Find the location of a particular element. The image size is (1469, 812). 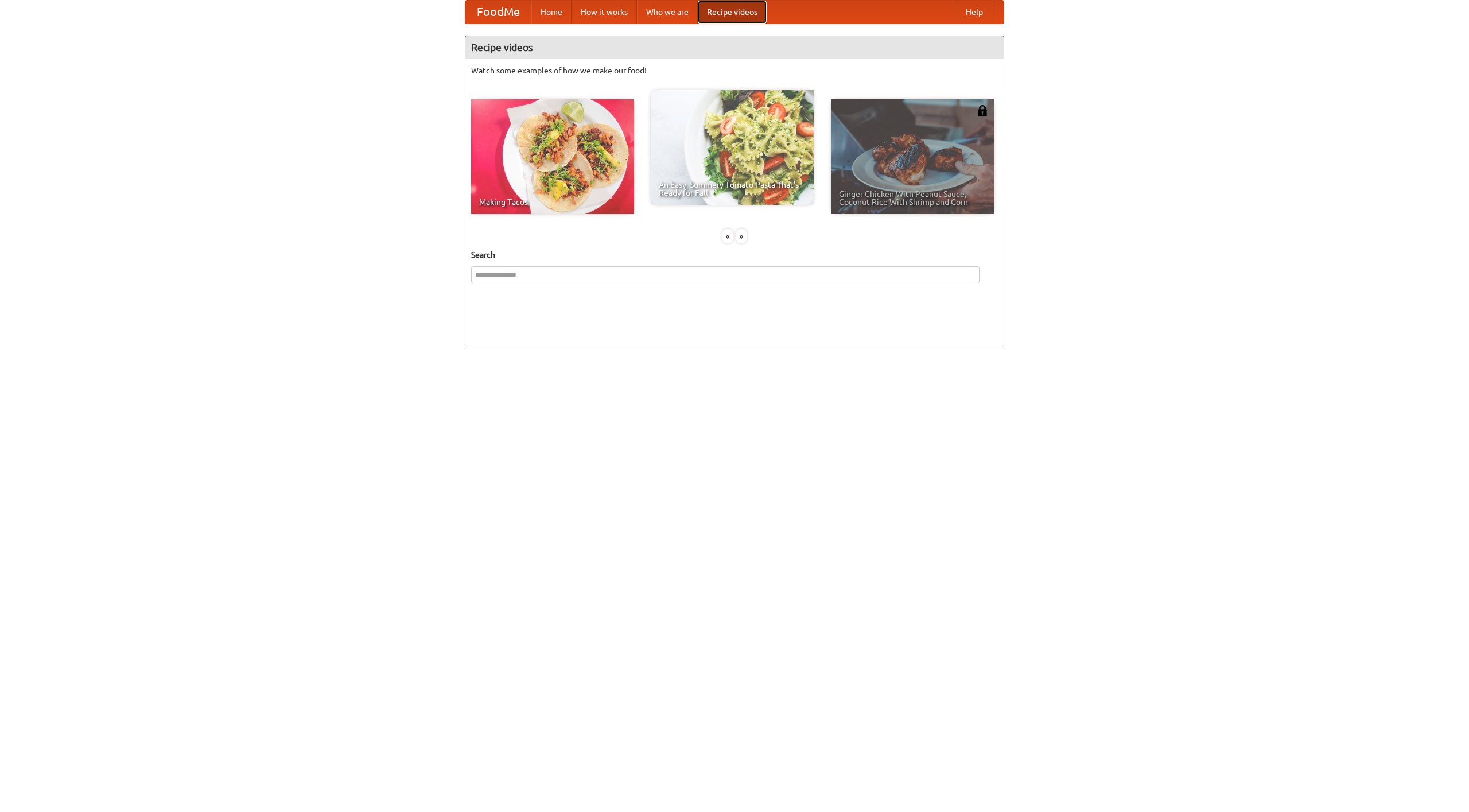

h5: Search is located at coordinates (734, 255).